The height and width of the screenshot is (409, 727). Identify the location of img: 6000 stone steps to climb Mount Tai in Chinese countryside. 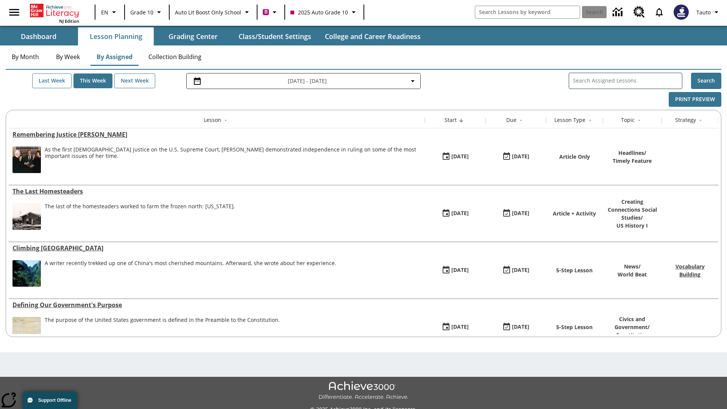
(27, 273).